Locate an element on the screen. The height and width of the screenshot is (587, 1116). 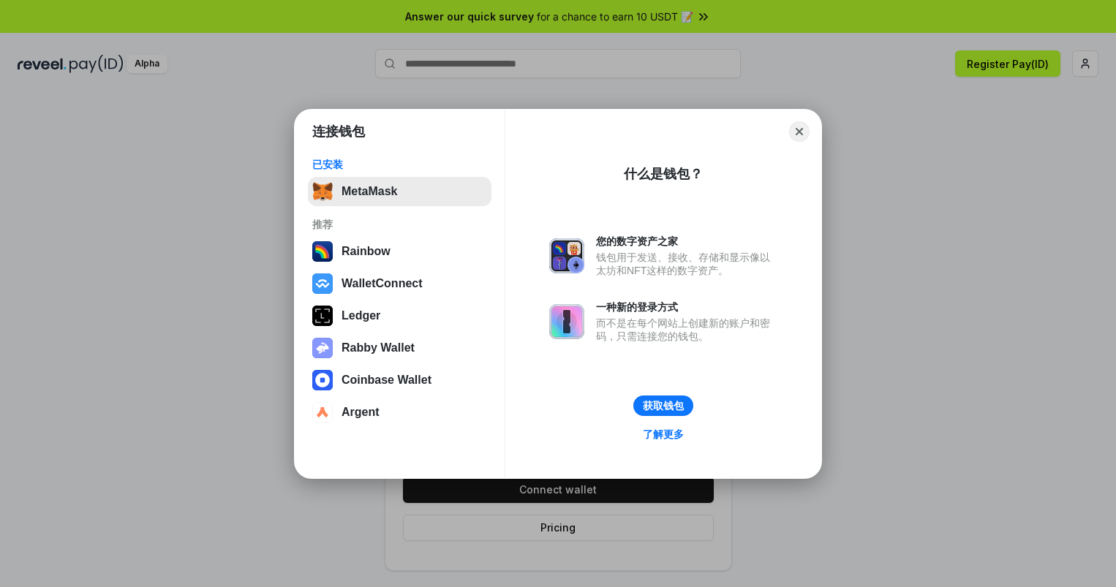
div: 了解更多 is located at coordinates (663, 434).